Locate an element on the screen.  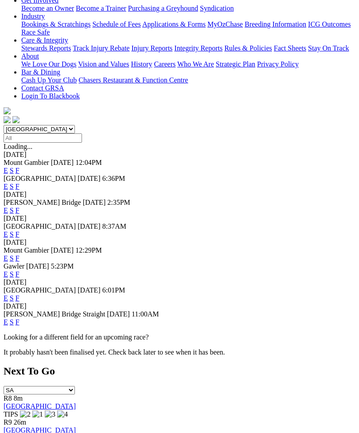
a: We Love Our Dogs is located at coordinates (49, 64).